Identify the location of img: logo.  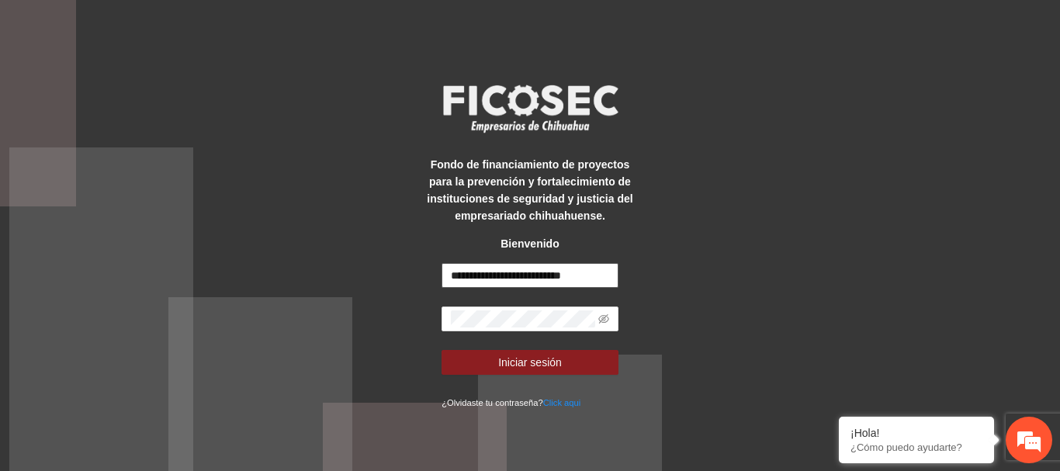
(530, 109).